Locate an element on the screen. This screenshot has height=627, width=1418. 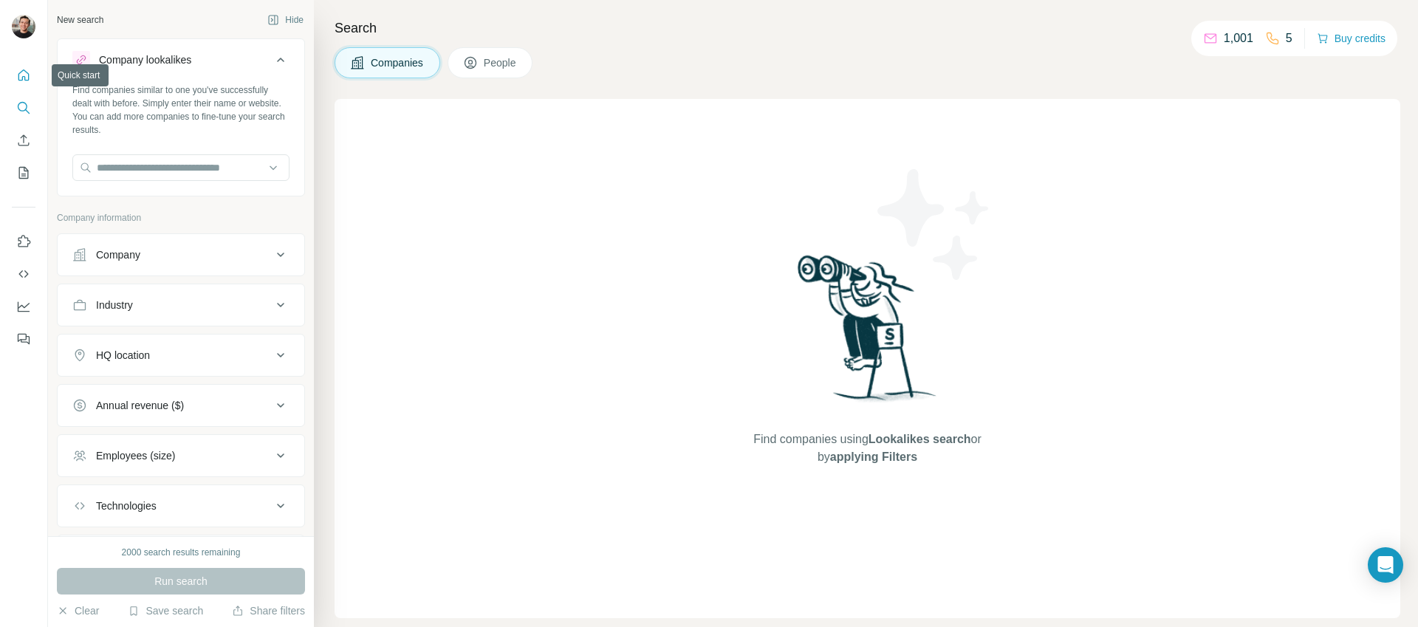
img: Avatar is located at coordinates (24, 27).